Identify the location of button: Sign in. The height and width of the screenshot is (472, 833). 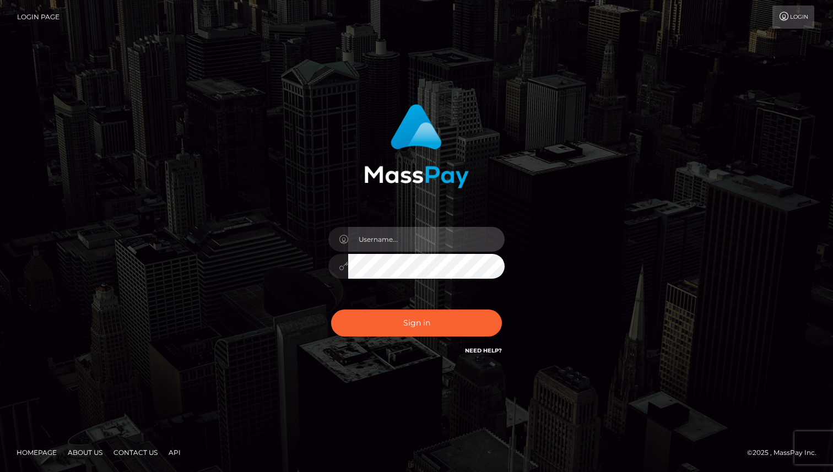
(417, 323).